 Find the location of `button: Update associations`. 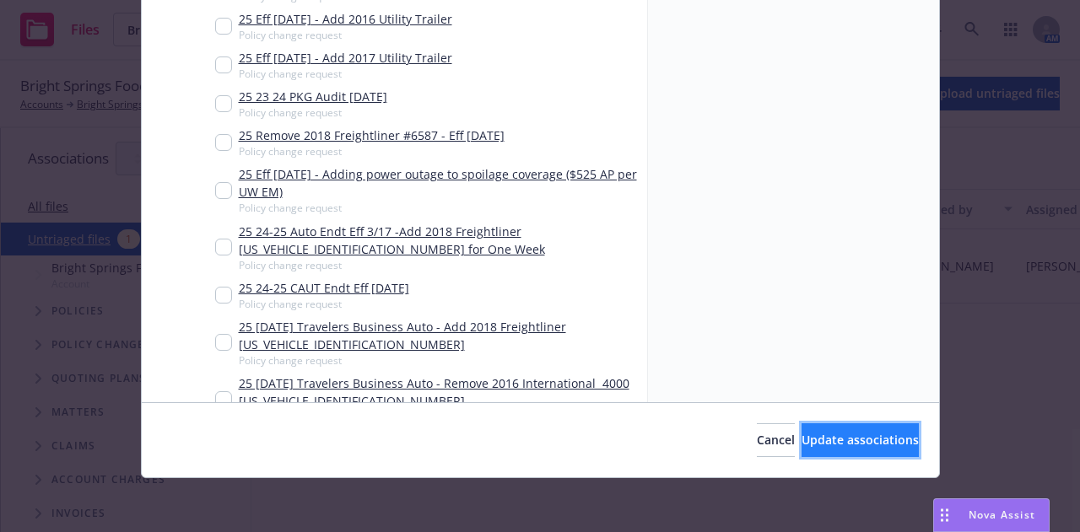

button: Update associations is located at coordinates (860, 440).